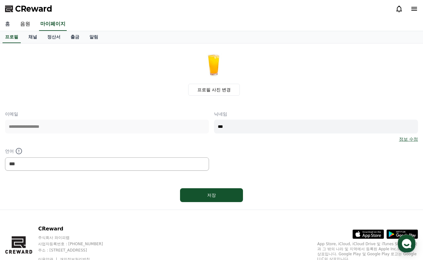 The width and height of the screenshot is (423, 260). What do you see at coordinates (69, 70) in the screenshot?
I see `div: CReward` at bounding box center [69, 70].